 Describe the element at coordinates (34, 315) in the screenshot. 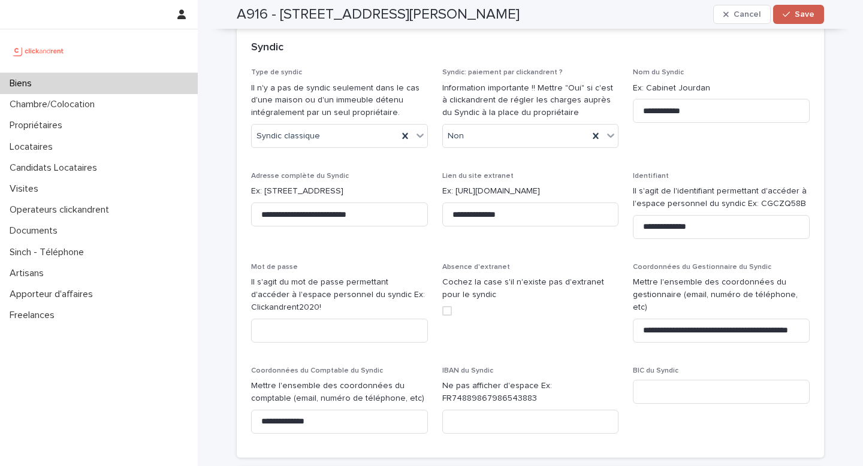

I see `p: Freelances` at that location.